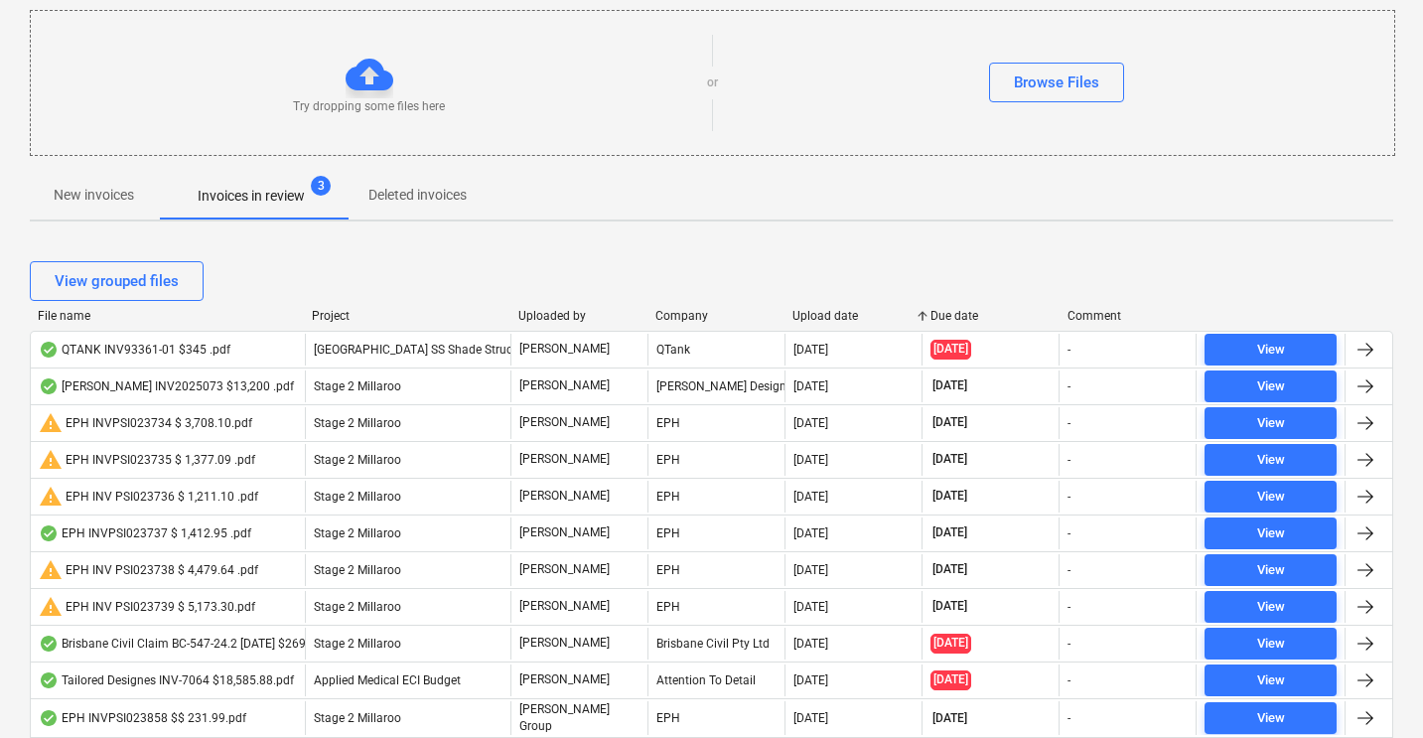 This screenshot has width=1423, height=738. Describe the element at coordinates (991, 316) in the screenshot. I see `div: Due date` at that location.